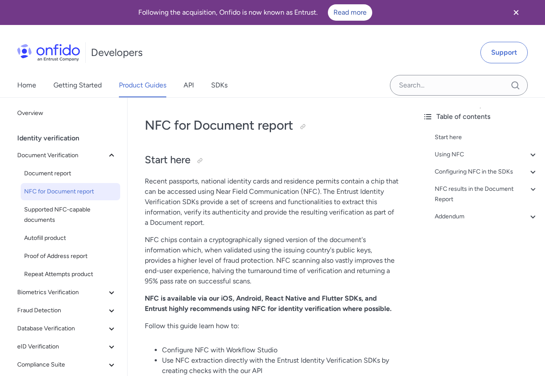 This screenshot has height=376, width=545. I want to click on span: Document report, so click(70, 174).